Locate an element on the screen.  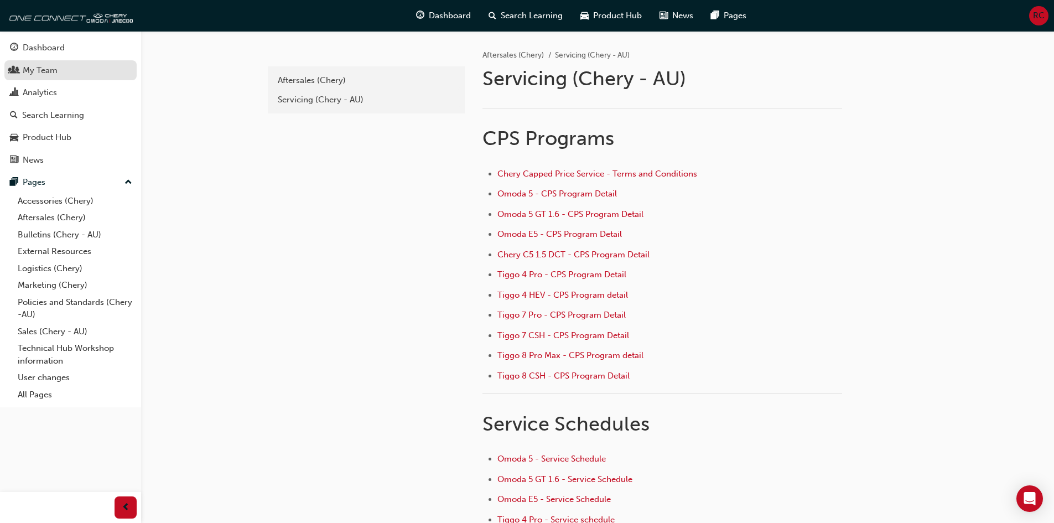
span: prev-icon is located at coordinates (126, 507).